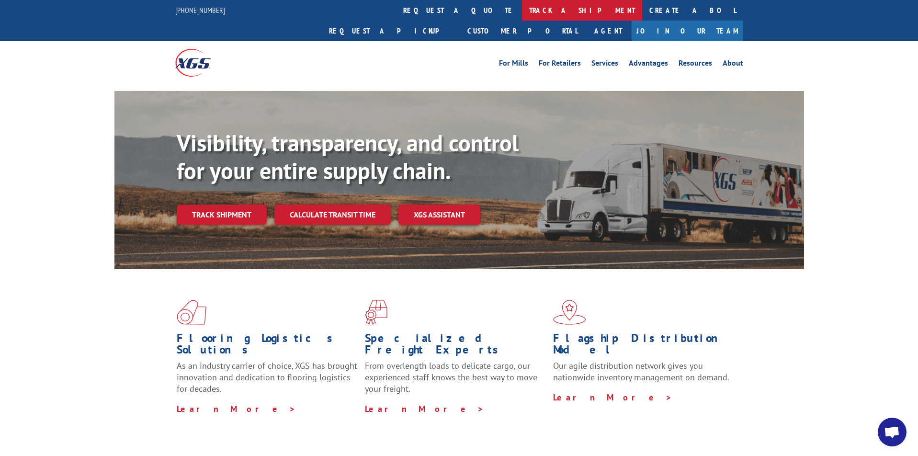 The width and height of the screenshot is (918, 456). Describe the element at coordinates (513, 65) in the screenshot. I see `a: For Mills` at that location.